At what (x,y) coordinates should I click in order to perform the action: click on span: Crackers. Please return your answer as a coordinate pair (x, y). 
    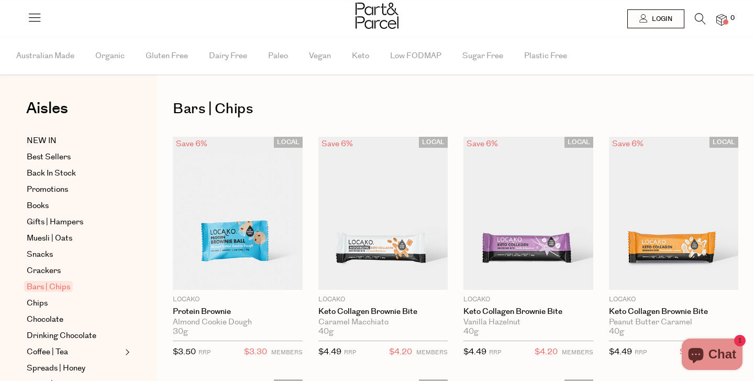
    Looking at the image, I should click on (43, 271).